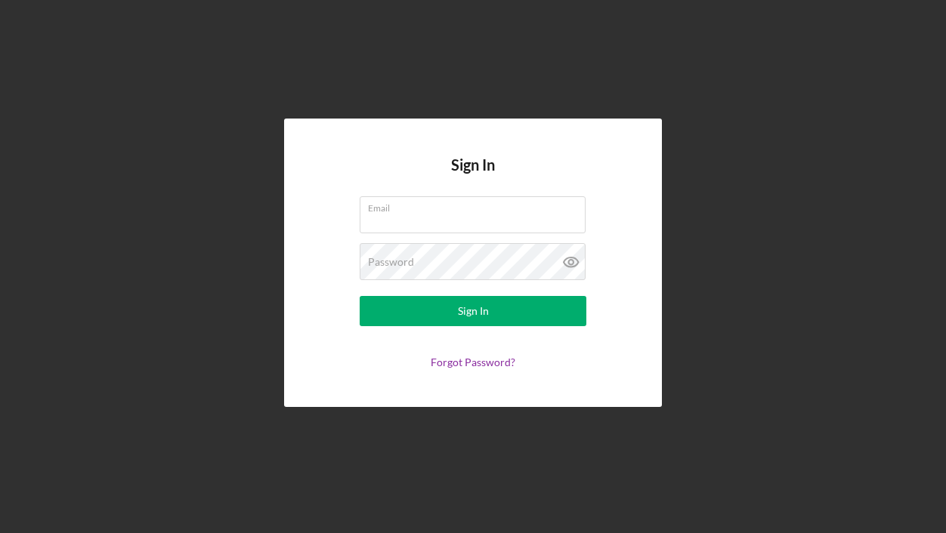 The image size is (946, 533). Describe the element at coordinates (477, 205) in the screenshot. I see `label: Email` at that location.